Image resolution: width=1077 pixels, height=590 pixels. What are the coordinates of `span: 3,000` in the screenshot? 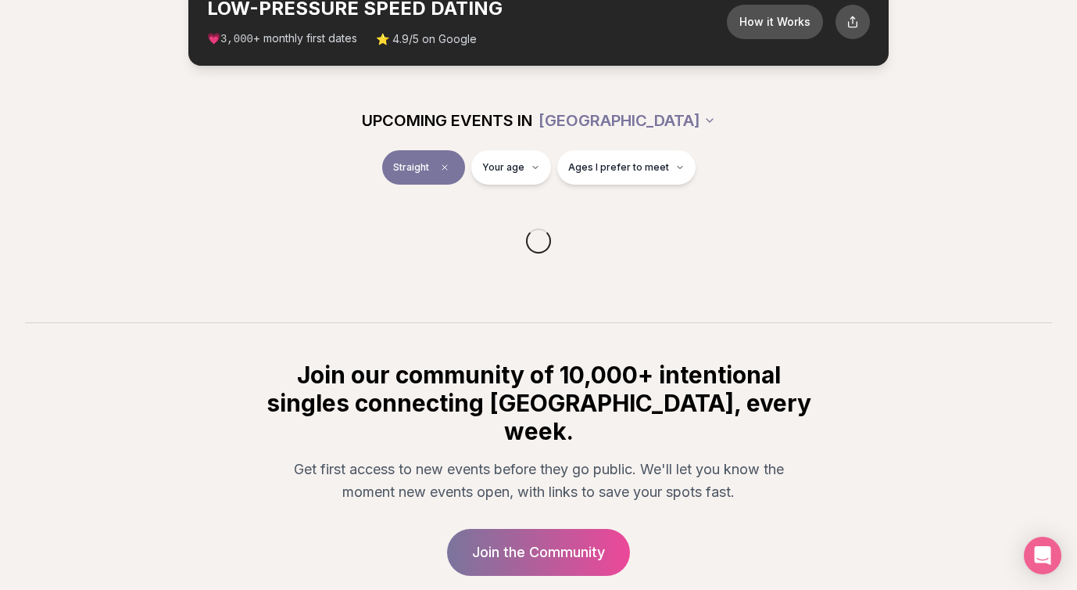 It's located at (237, 39).